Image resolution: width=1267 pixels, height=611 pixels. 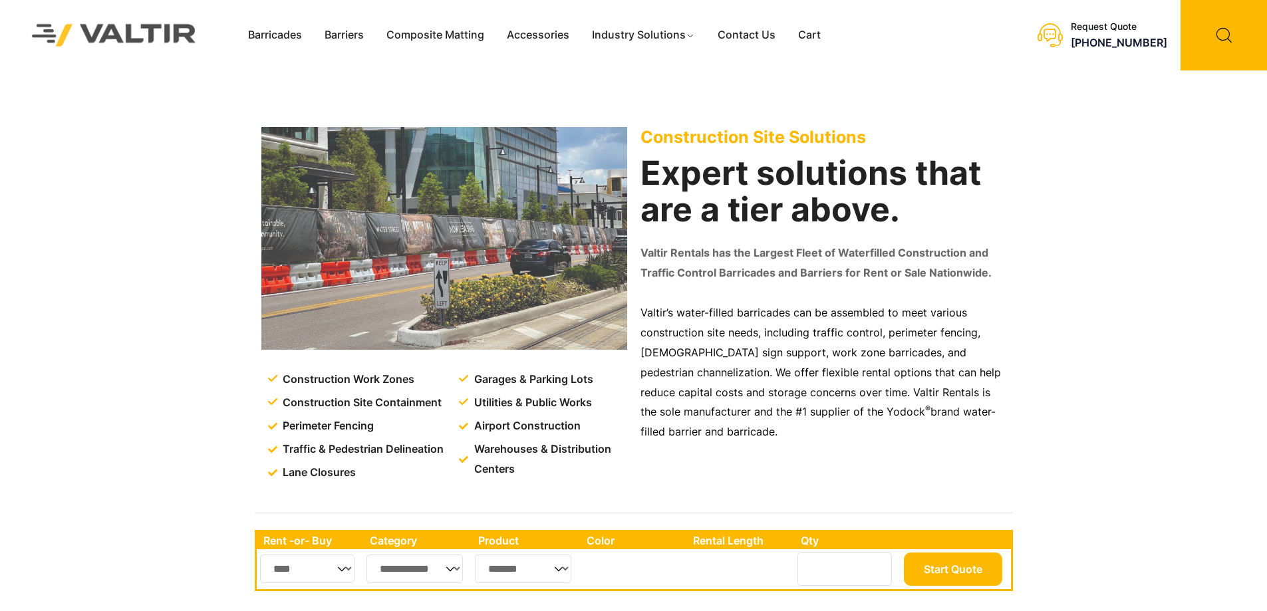 What do you see at coordinates (643, 35) in the screenshot?
I see `a: Industry Solutions` at bounding box center [643, 35].